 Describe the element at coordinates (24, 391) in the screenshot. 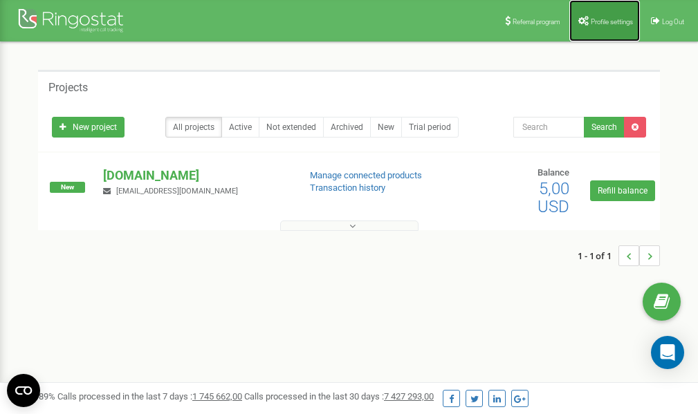

I see `button: Open CMP widget` at that location.